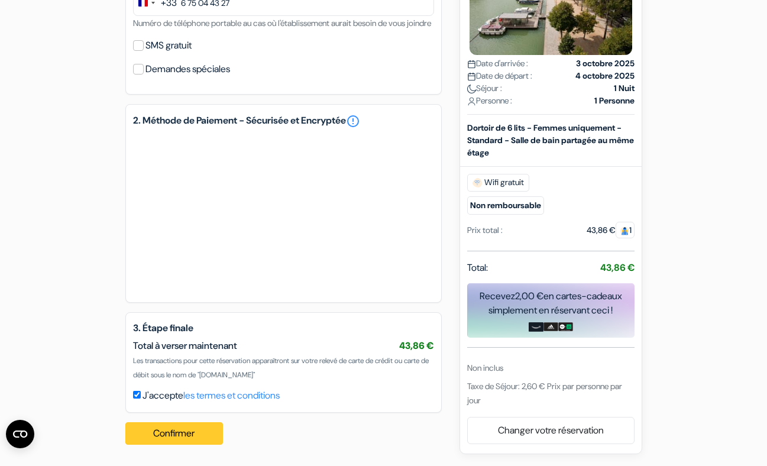 The width and height of the screenshot is (767, 466). I want to click on label: Demandes spéciales, so click(188, 69).